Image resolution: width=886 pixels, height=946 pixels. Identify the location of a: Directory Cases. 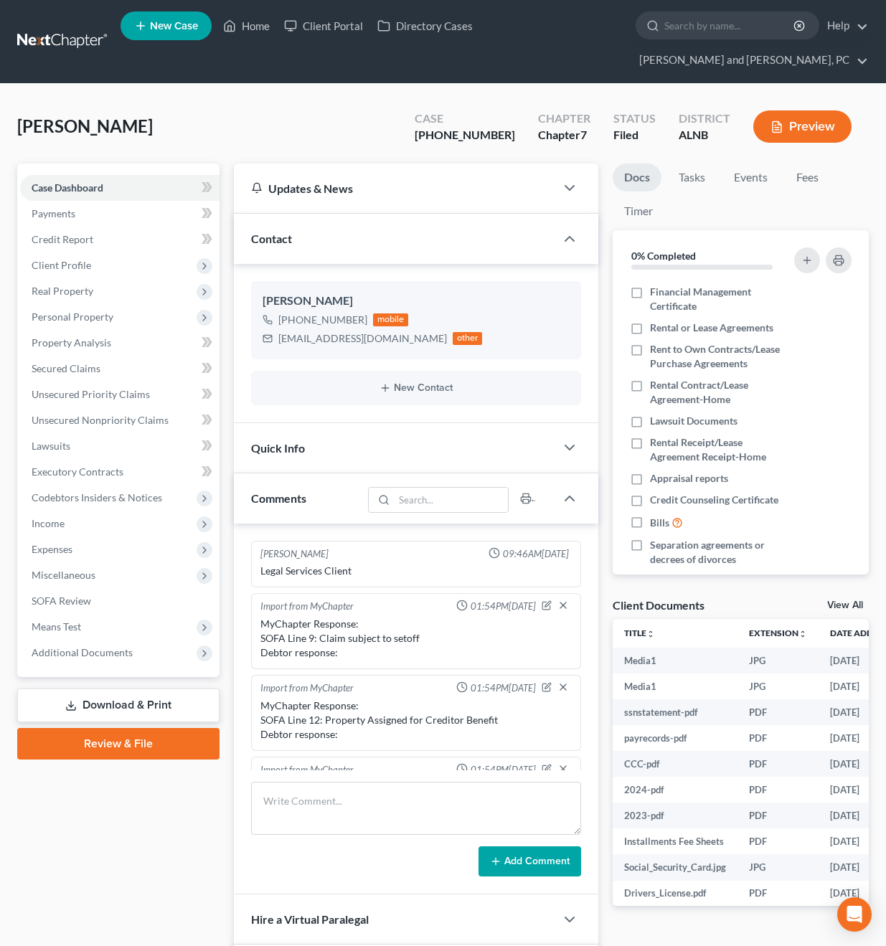
(425, 26).